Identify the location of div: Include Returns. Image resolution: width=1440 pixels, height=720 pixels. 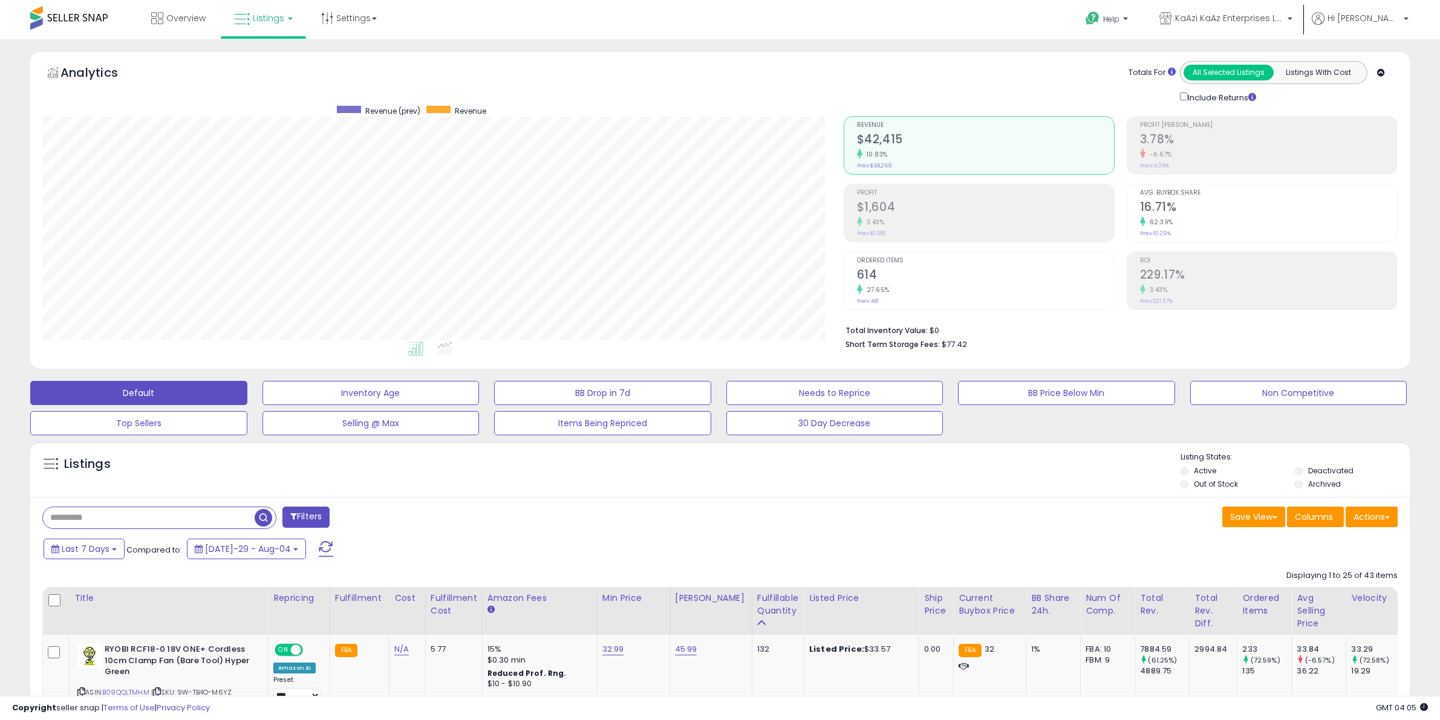
(1220, 97).